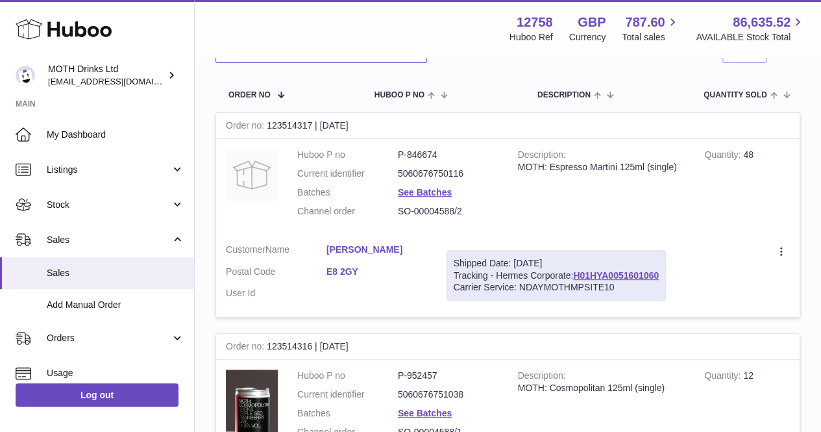 This screenshot has width=821, height=432. Describe the element at coordinates (602, 388) in the screenshot. I see `div: MOTH: Cosmopolitan 125ml (single)` at that location.